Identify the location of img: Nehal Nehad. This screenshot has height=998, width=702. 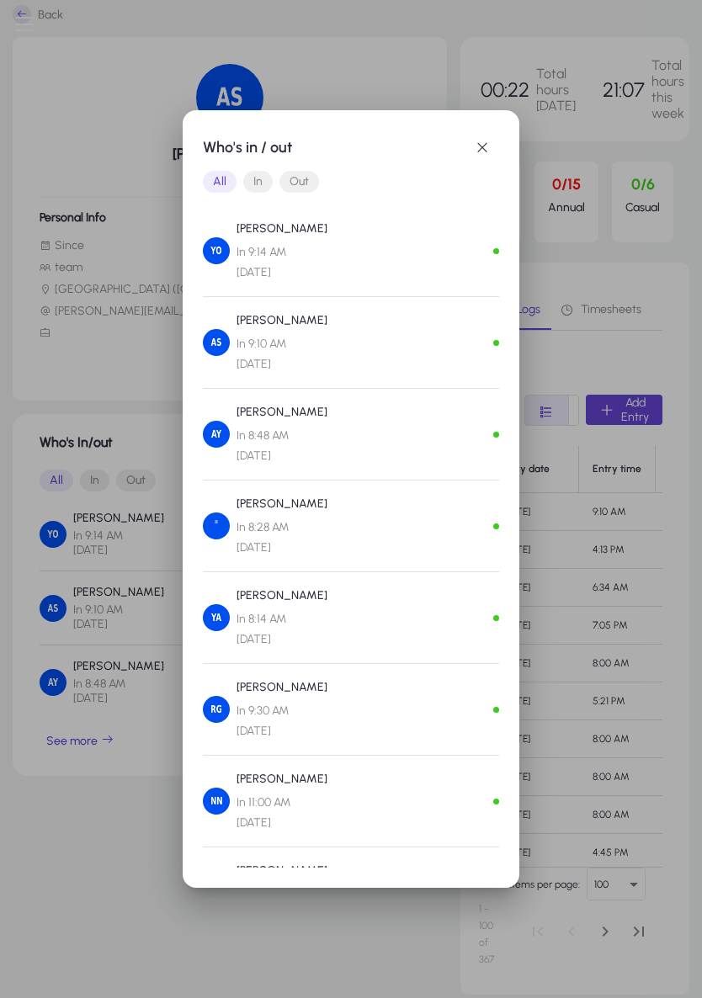
(216, 801).